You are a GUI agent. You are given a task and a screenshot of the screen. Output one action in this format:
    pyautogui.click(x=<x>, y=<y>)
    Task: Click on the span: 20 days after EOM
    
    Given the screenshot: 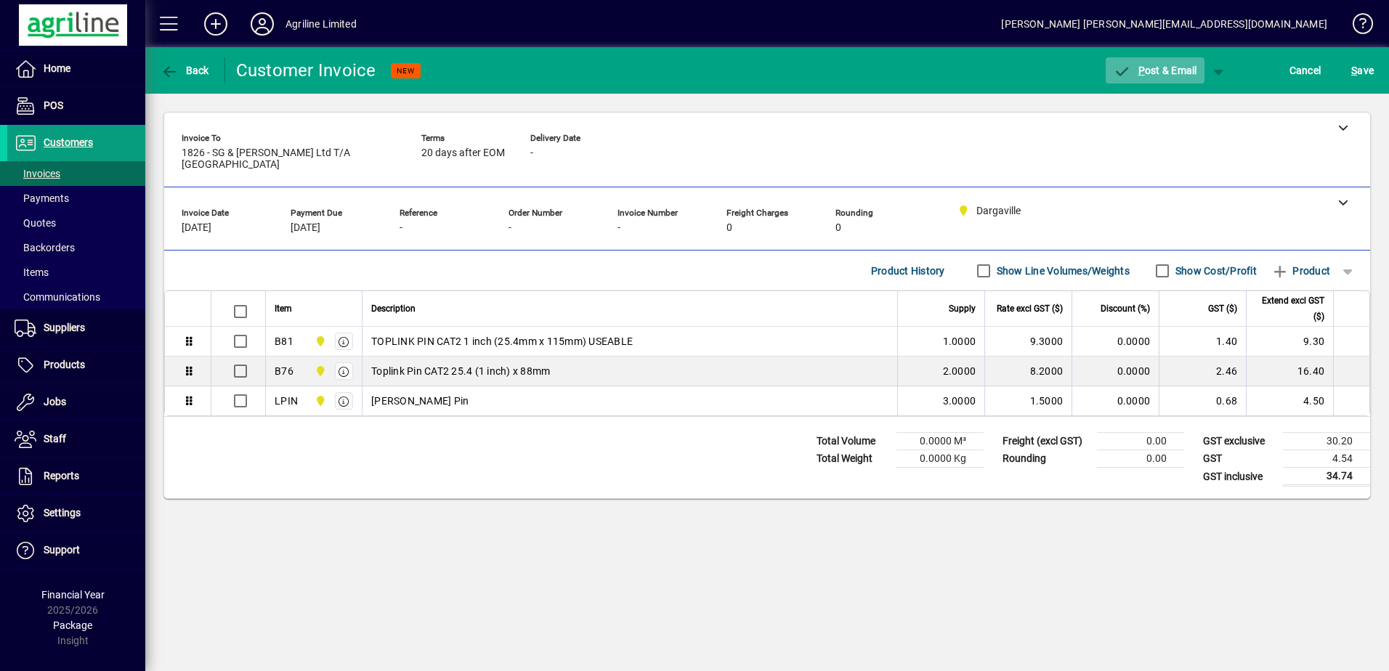 What is the action you would take?
    pyautogui.click(x=463, y=153)
    